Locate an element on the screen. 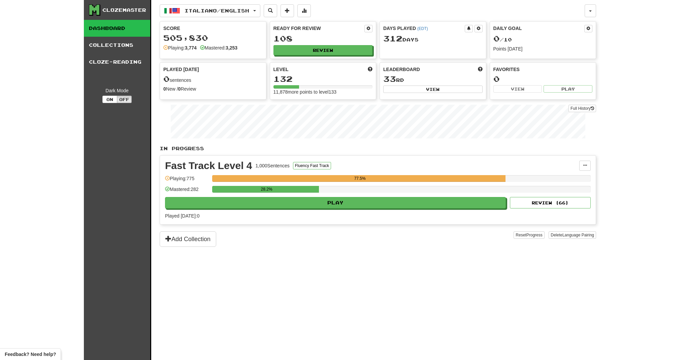  a: Full History is located at coordinates (582, 108).